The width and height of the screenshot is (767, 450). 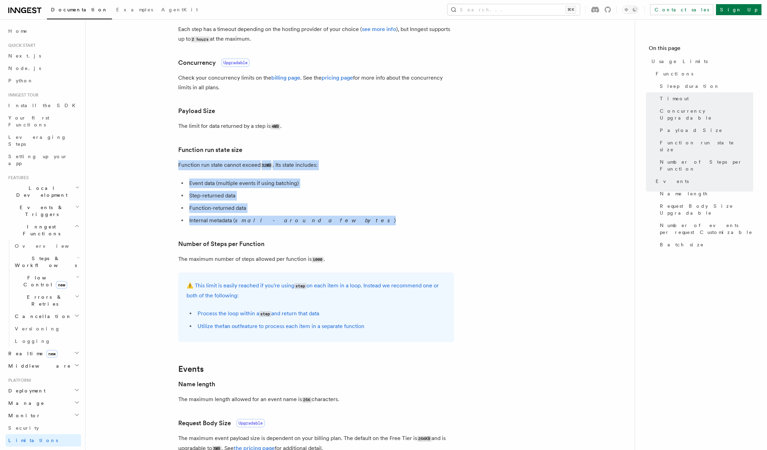 I want to click on h4: On this page, so click(x=701, y=50).